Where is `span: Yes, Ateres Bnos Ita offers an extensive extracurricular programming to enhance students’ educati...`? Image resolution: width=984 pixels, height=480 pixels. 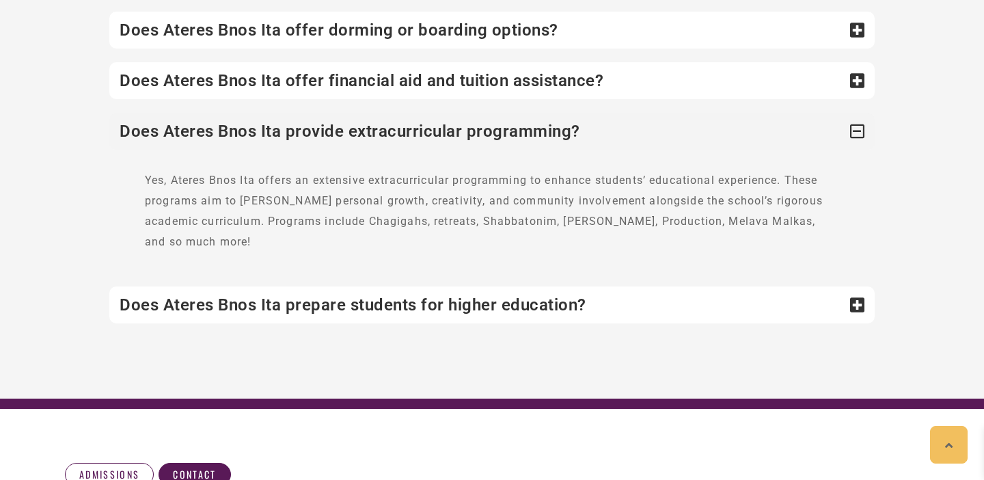
span: Yes, Ateres Bnos Ita offers an extensive extracurricular programming to enhance students’ educati... is located at coordinates (484, 210).